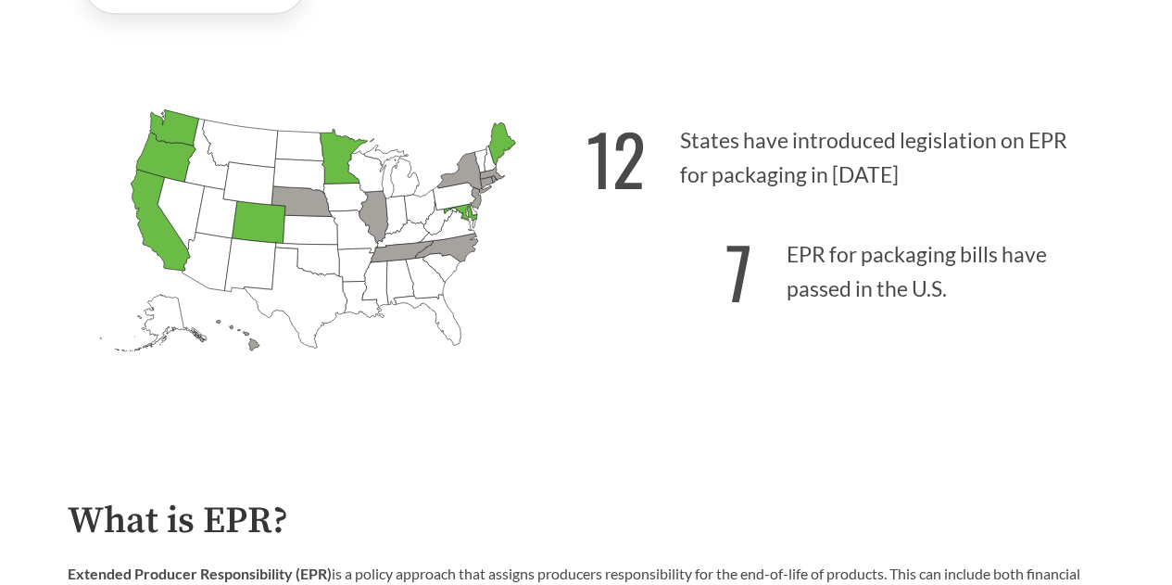  I want to click on strong: Extended Producer Responsibility (EPR), so click(199, 573).